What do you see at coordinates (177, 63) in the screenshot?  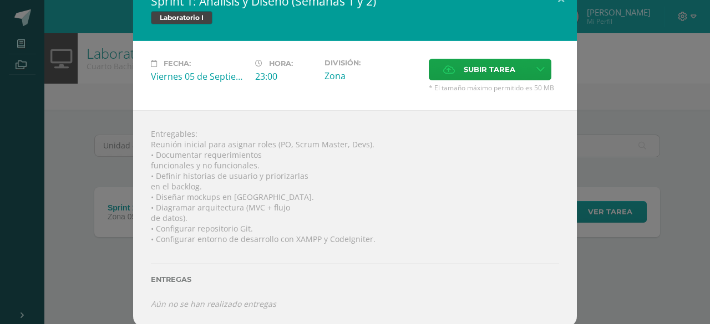 I see `span: Fecha:` at bounding box center [177, 63].